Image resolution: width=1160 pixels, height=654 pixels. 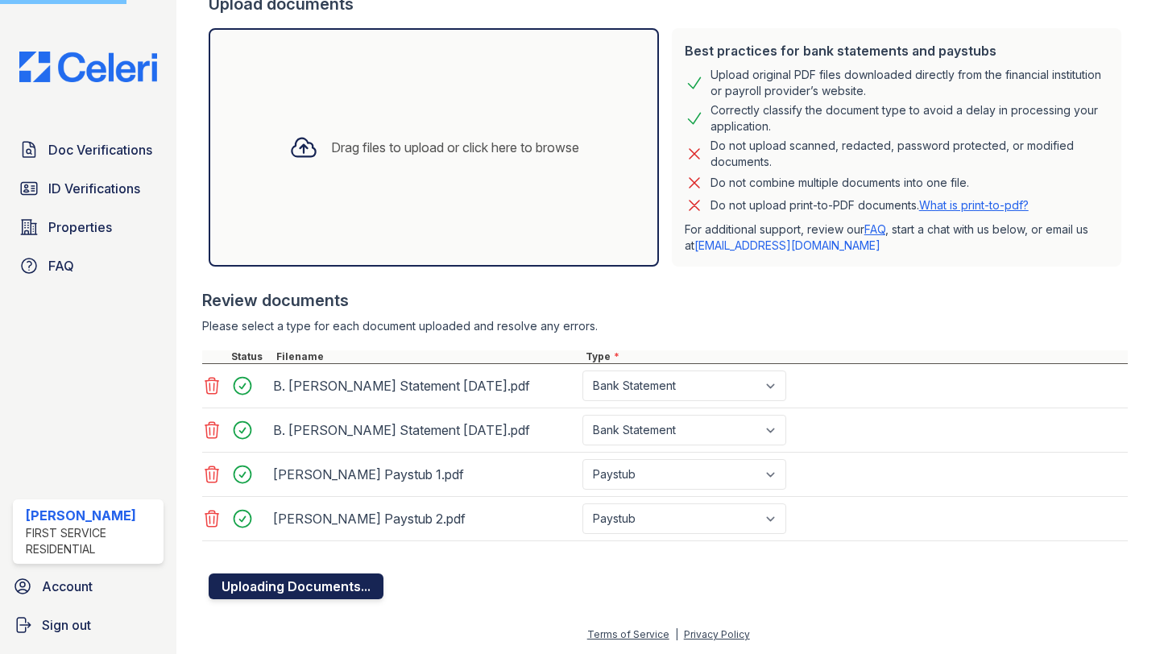 What do you see at coordinates (455, 147) in the screenshot?
I see `div: Drag files to upload or click here to browse` at bounding box center [455, 147].